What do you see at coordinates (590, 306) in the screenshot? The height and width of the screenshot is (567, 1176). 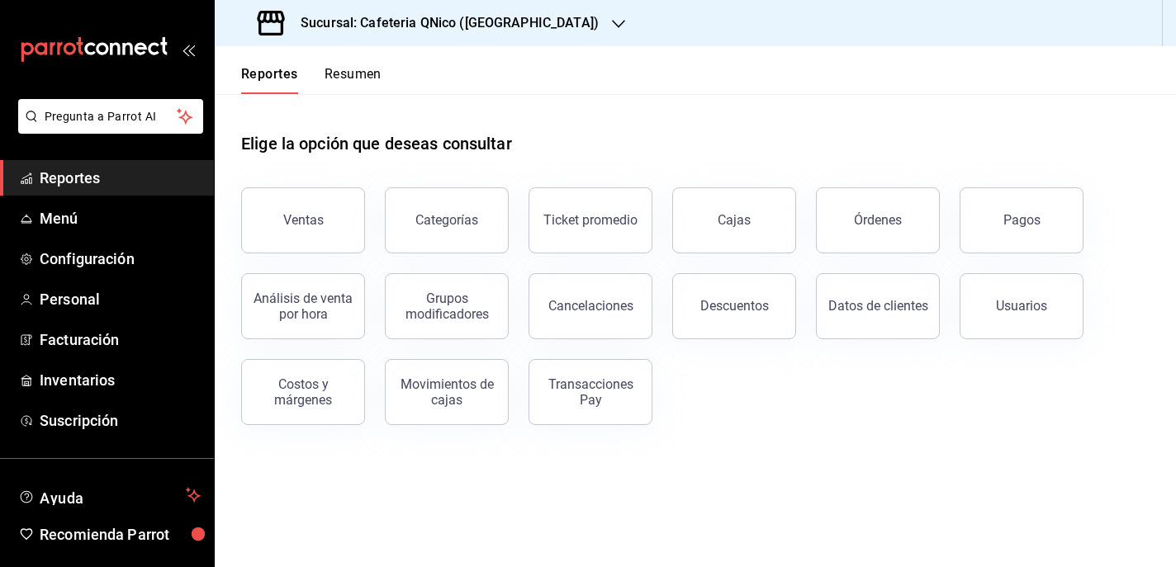 I see `div: Cancelaciones` at bounding box center [590, 306].